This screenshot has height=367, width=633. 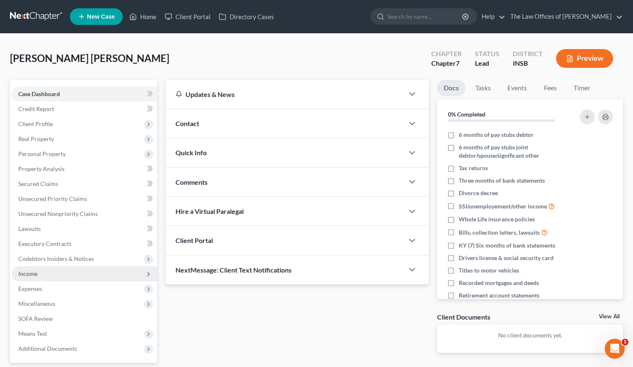 I want to click on button: Preview, so click(x=585, y=58).